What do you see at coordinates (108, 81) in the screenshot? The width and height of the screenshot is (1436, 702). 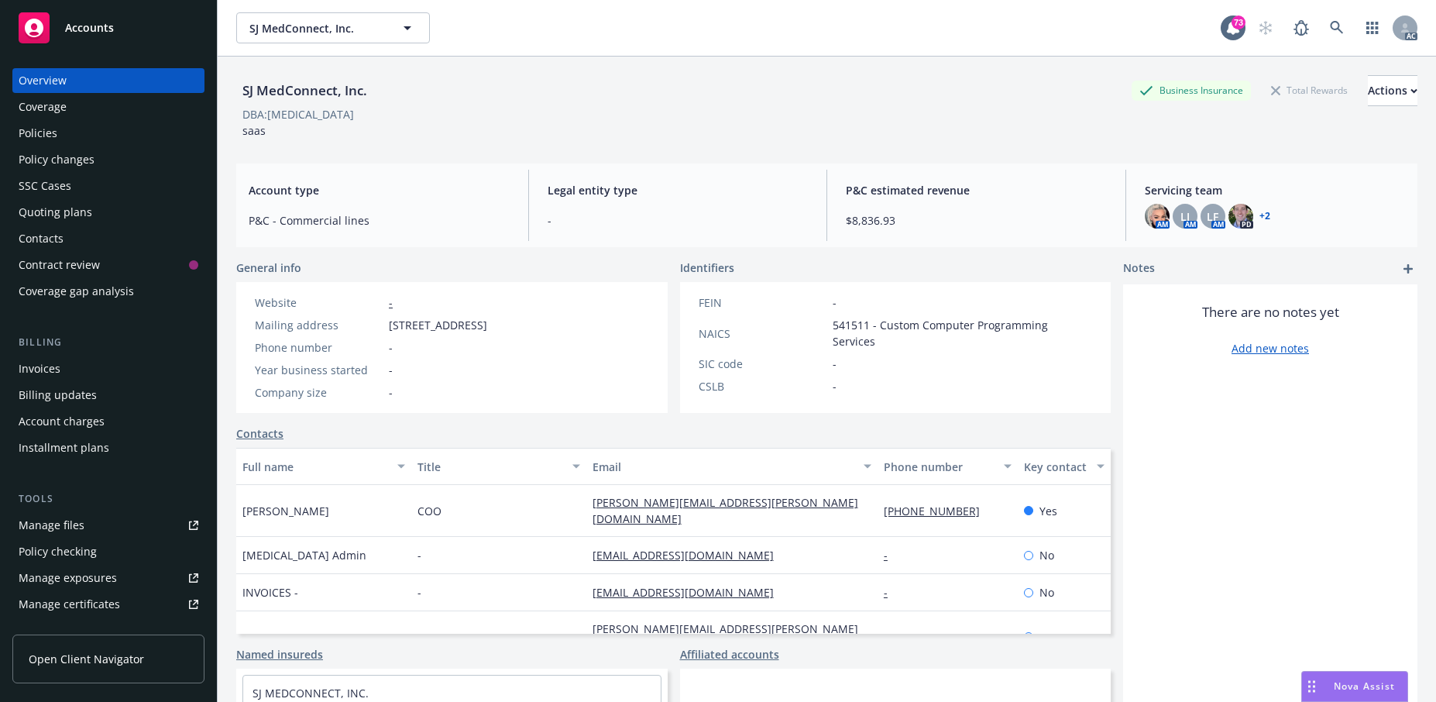 I see `a: Overview` at bounding box center [108, 81].